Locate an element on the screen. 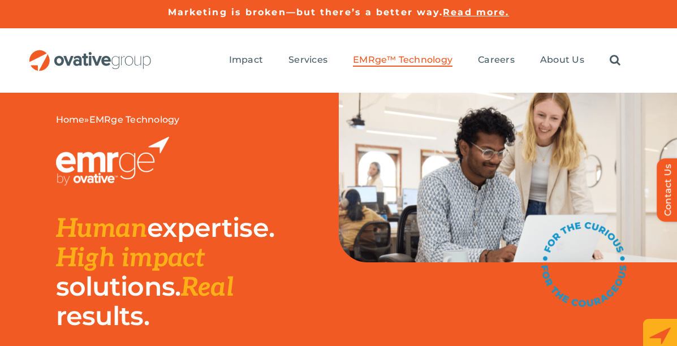 The height and width of the screenshot is (346, 677). span: expertise. is located at coordinates (211, 227).